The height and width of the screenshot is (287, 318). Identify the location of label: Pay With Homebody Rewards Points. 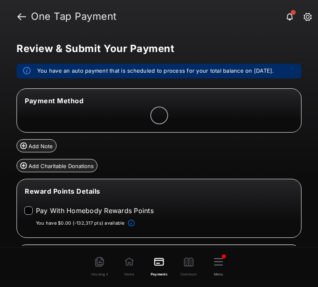
(95, 211).